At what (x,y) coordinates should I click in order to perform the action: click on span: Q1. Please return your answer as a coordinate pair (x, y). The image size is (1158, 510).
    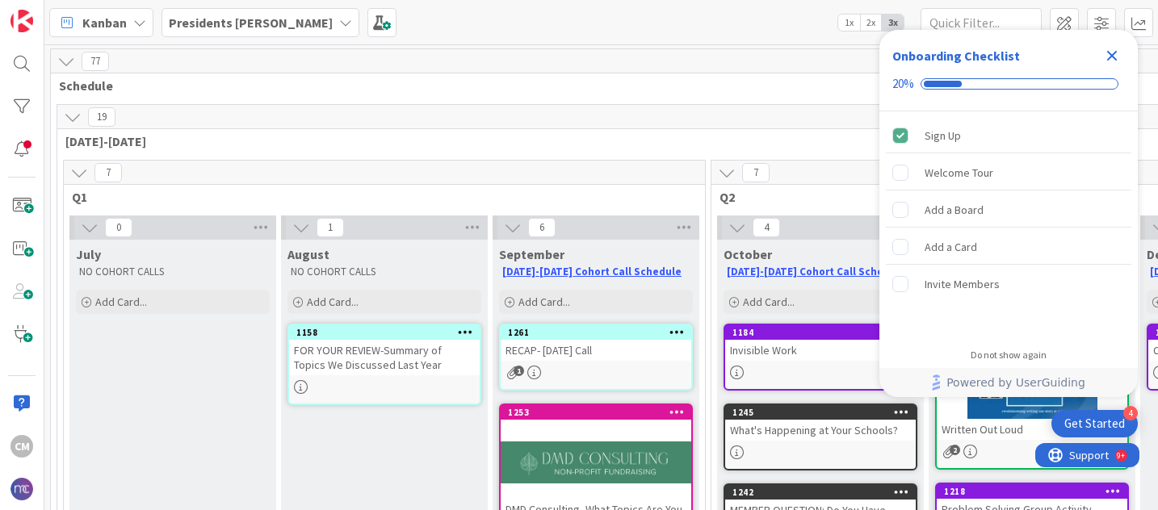
    Looking at the image, I should click on (378, 197).